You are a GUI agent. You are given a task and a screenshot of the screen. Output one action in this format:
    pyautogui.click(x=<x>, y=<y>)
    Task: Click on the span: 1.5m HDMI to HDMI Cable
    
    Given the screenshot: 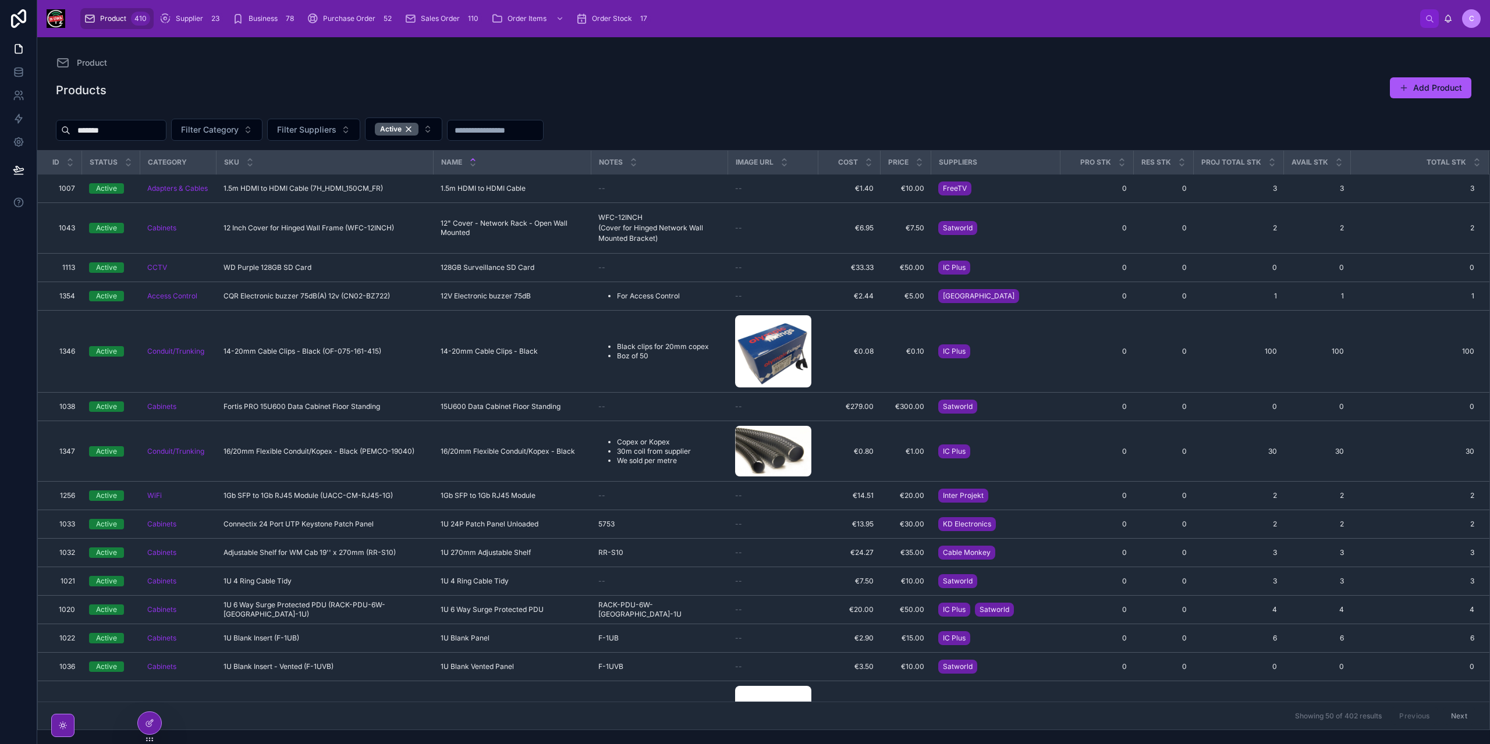 What is the action you would take?
    pyautogui.click(x=483, y=189)
    